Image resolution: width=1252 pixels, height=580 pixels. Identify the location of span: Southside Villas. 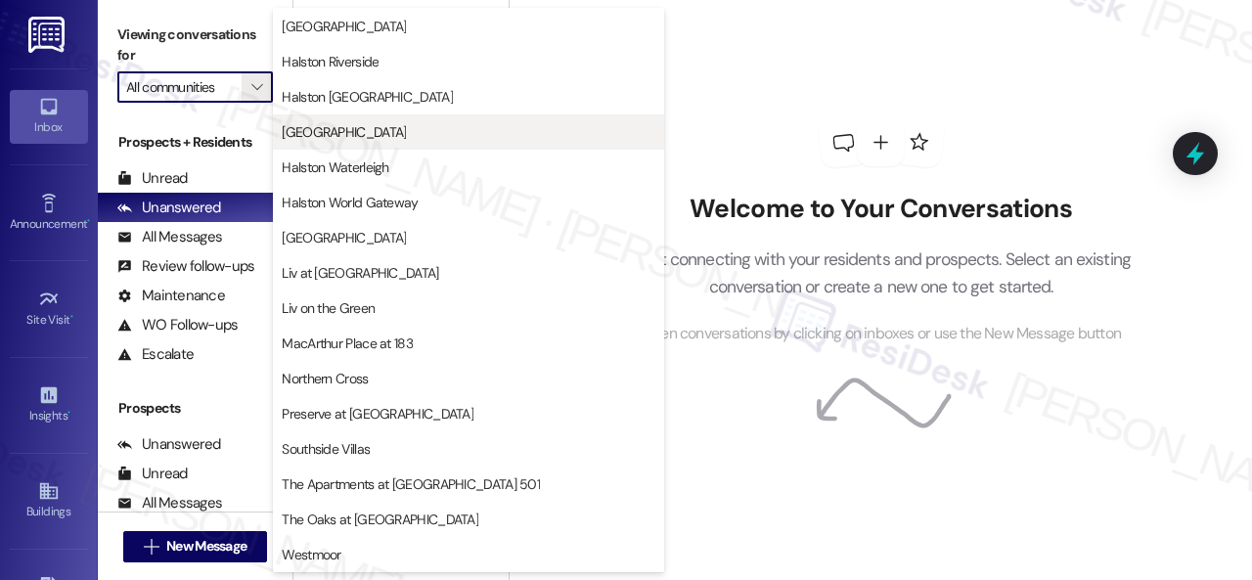
(326, 449).